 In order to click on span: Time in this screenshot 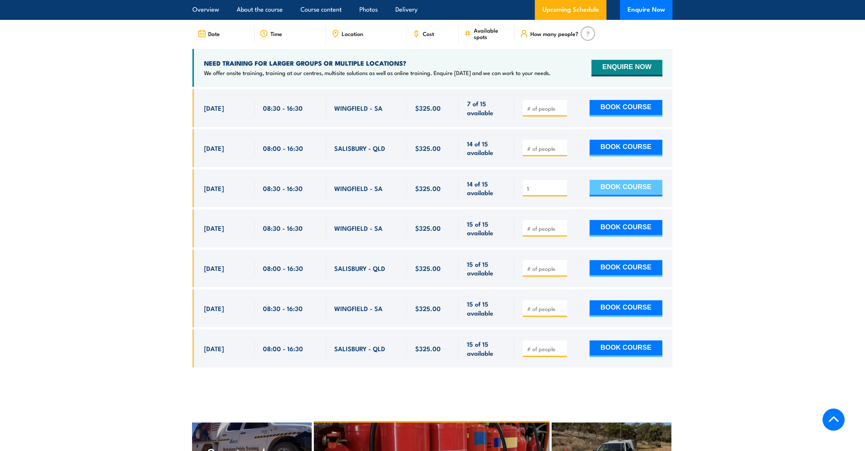, I will do `click(276, 33)`.